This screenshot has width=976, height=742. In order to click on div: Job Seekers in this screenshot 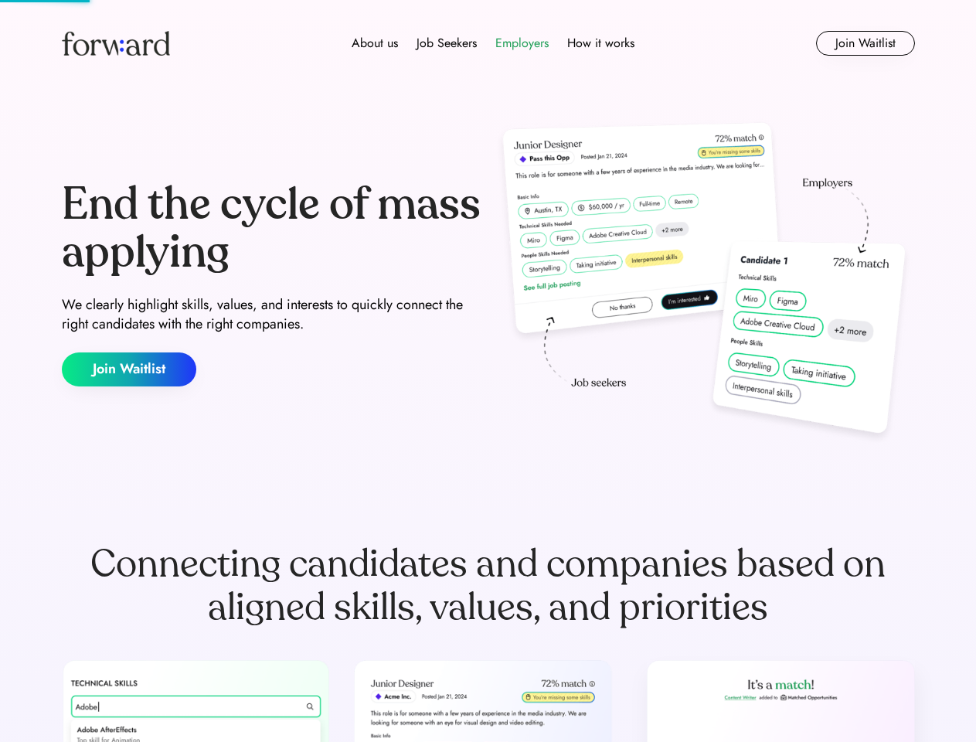, I will do `click(446, 43)`.